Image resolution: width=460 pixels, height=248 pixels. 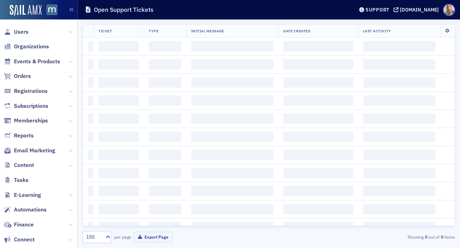 I want to click on div: Showing out of items, so click(x=395, y=237).